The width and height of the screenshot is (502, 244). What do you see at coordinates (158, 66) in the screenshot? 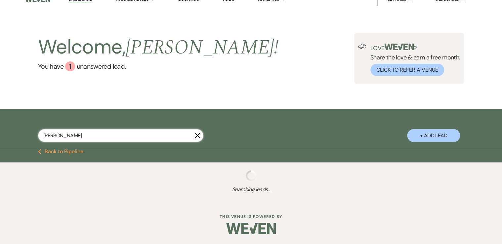
I see `a: You have 1 unanswered lead.` at bounding box center [158, 66].